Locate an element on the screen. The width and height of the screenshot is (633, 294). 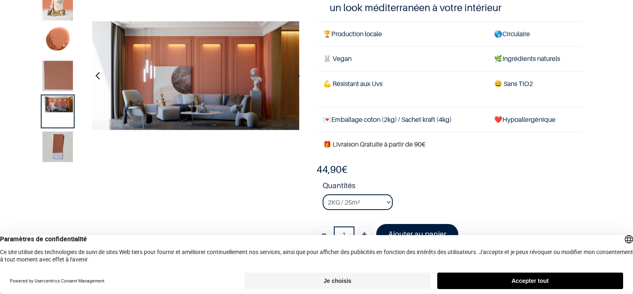
span: 🐰 Vegan is located at coordinates (337, 59).